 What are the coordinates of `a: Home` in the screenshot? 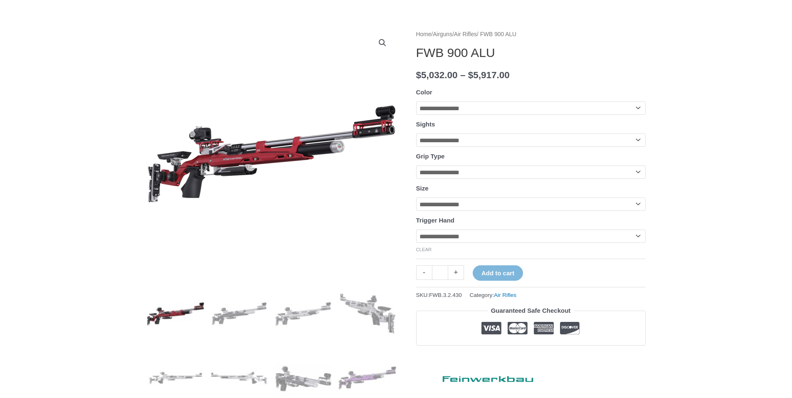 It's located at (424, 34).